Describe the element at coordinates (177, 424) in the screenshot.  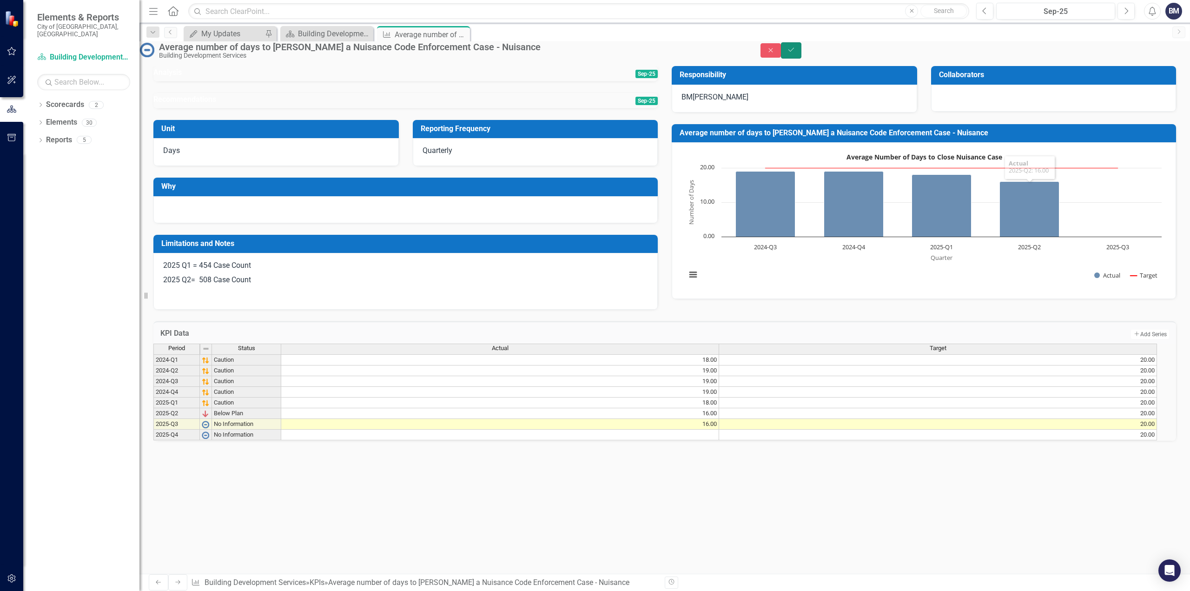
I see `td: 2025-Q3` at that location.